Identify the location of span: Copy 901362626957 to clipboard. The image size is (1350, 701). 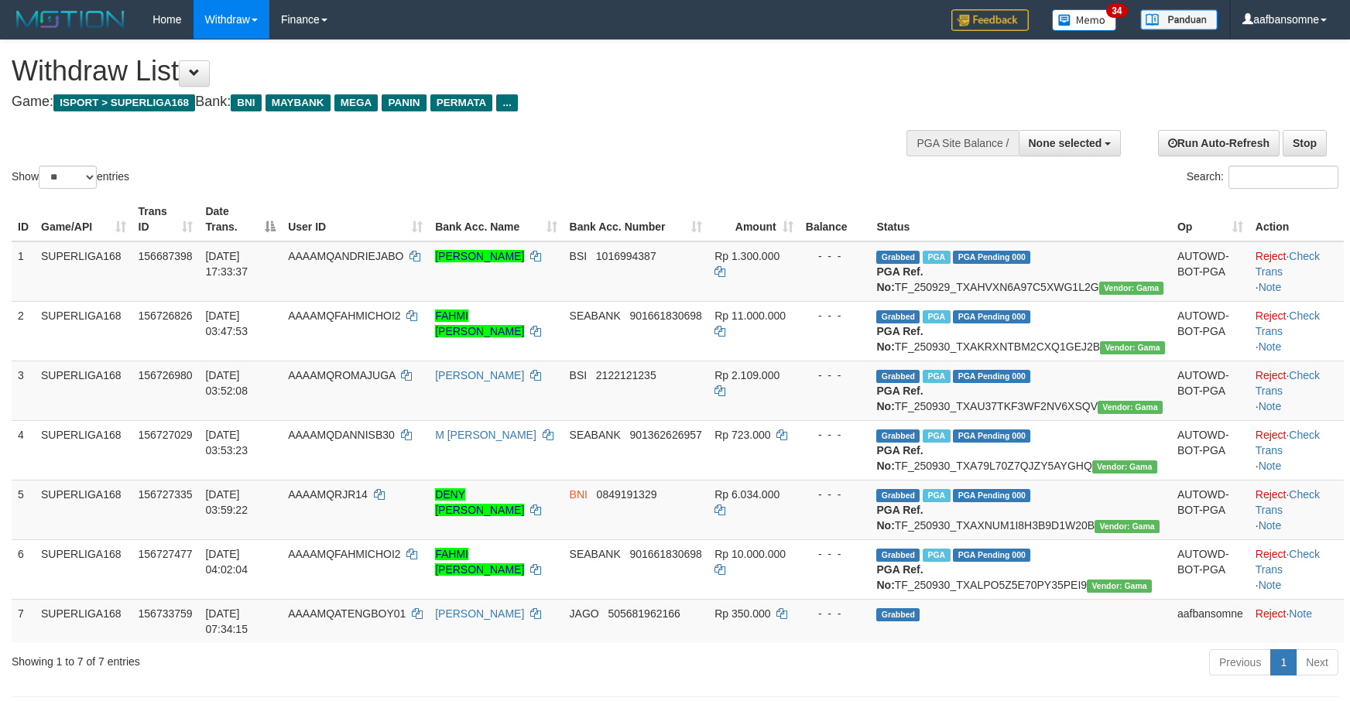
(665, 435).